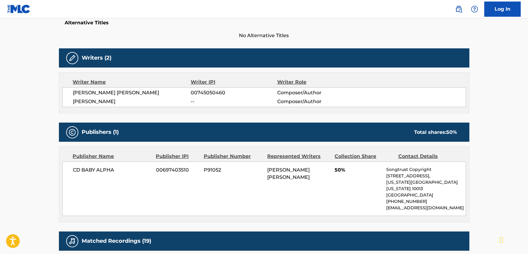 Image resolution: width=528 pixels, height=254 pixels. I want to click on img: Matched Recordings, so click(72, 241).